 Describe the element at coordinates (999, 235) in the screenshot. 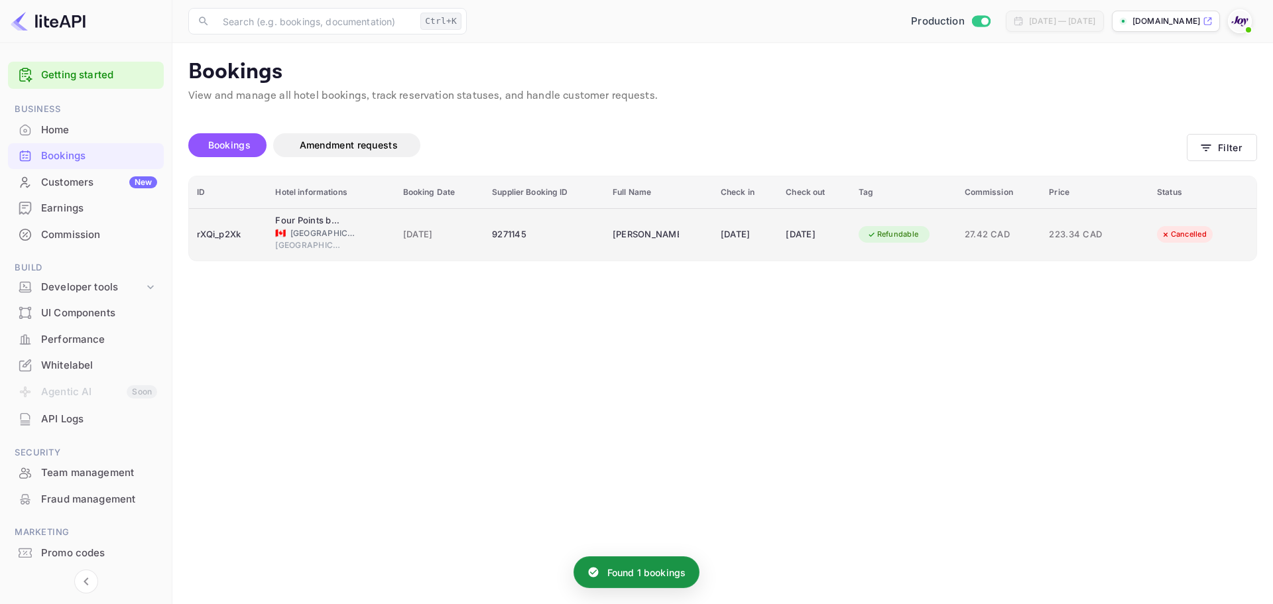

I see `span: 27.42 CAD` at that location.